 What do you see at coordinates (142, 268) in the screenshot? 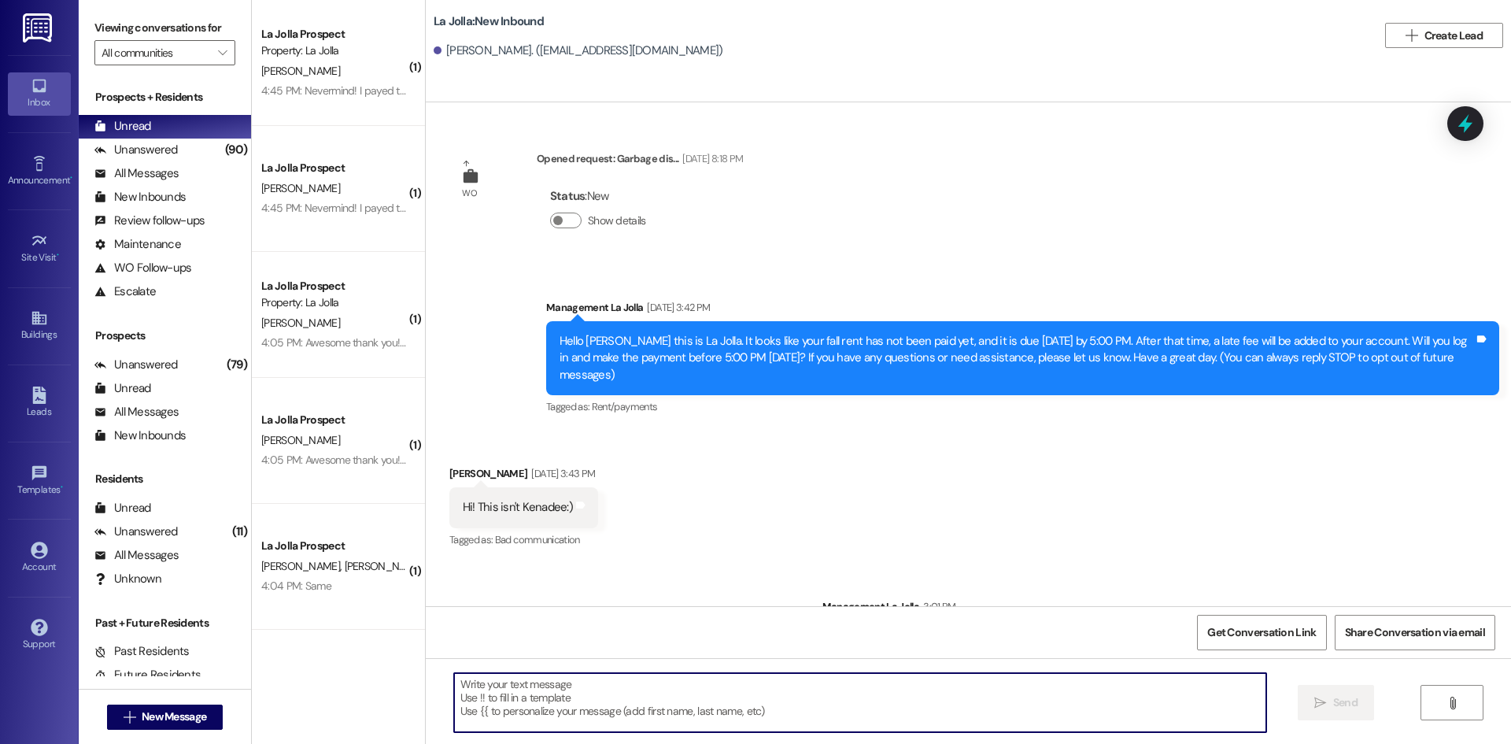
I see `div: WO Follow-ups` at bounding box center [142, 268].